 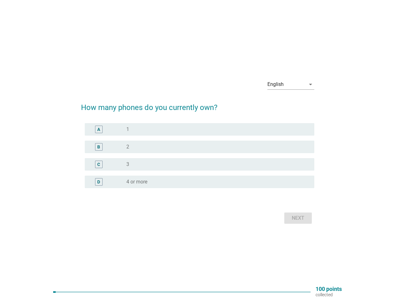 I want to click on div: A, so click(x=98, y=129).